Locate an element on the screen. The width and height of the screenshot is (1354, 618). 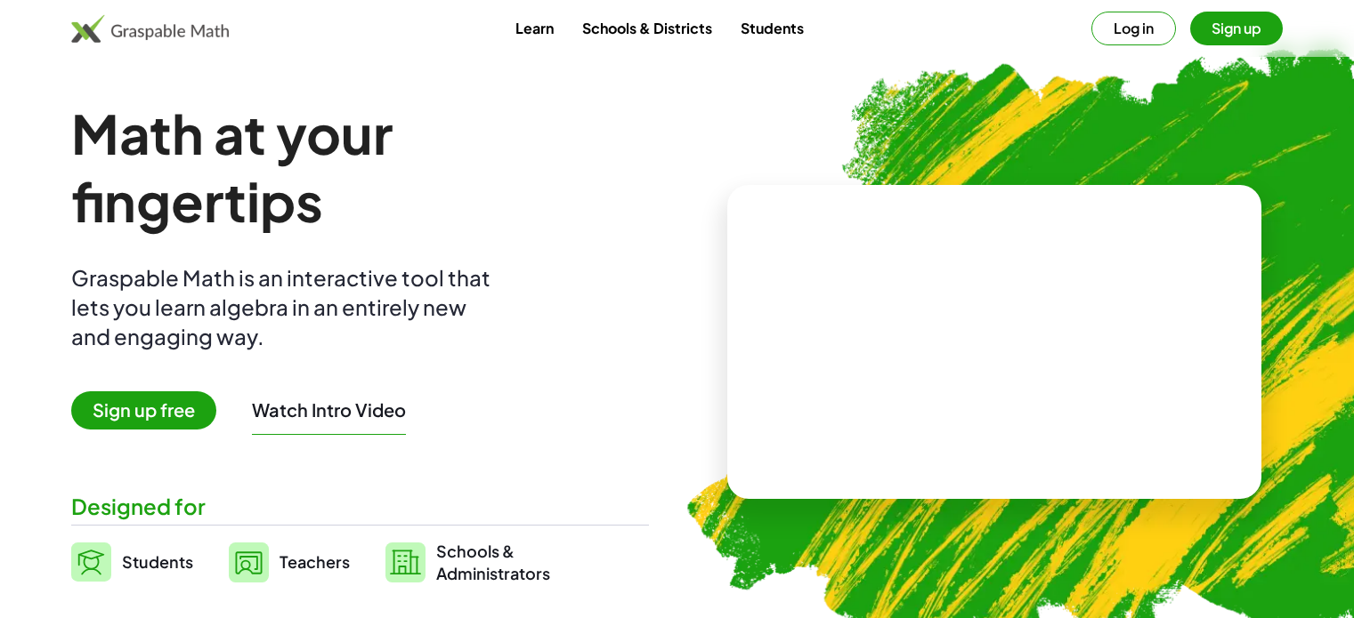
span: Sign up free is located at coordinates (143, 410).